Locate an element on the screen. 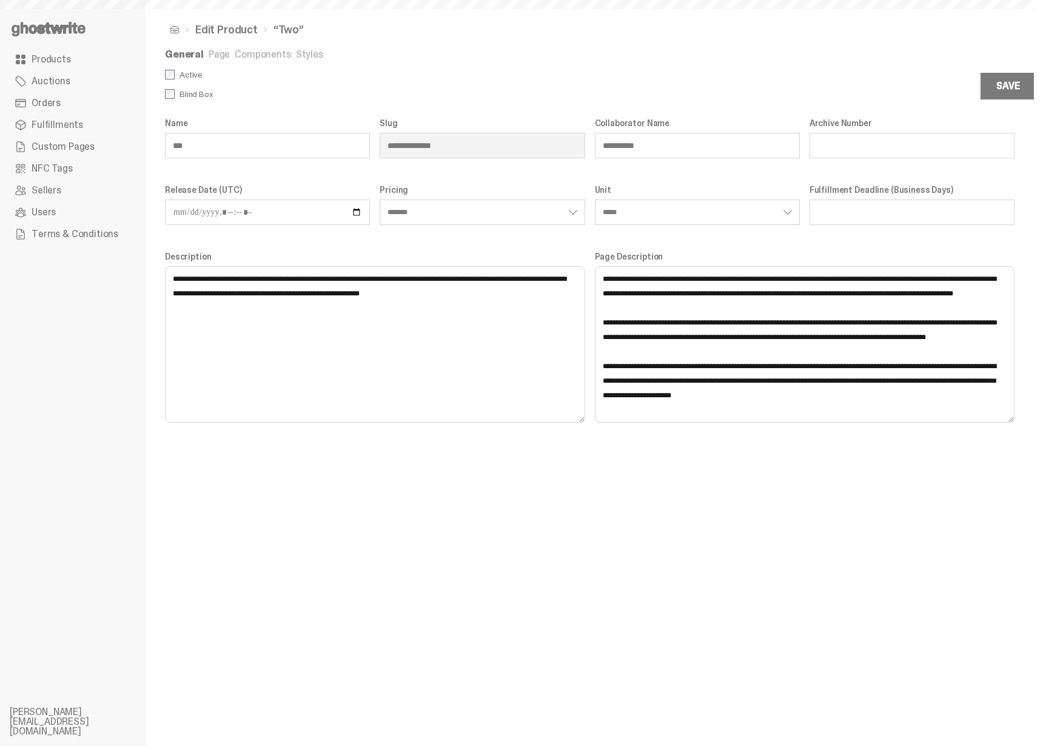 This screenshot has width=1043, height=746. label: Fulfillment Deadline (Business Days) is located at coordinates (912, 190).